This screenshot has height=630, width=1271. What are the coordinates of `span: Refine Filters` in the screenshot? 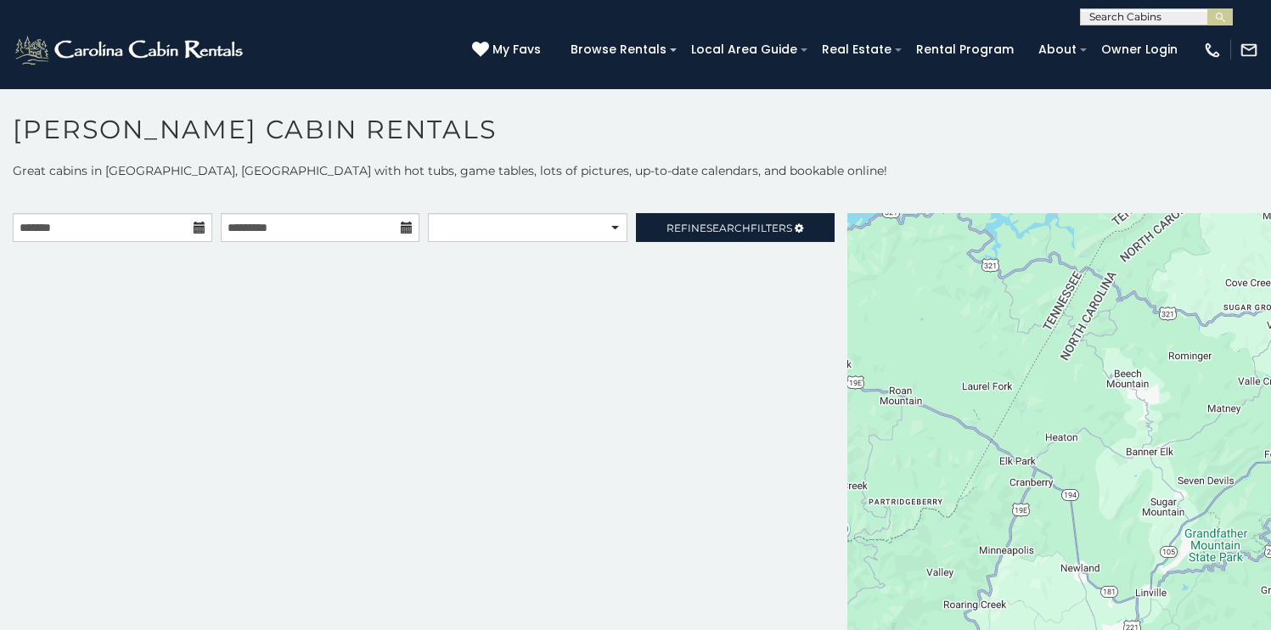 It's located at (729, 228).